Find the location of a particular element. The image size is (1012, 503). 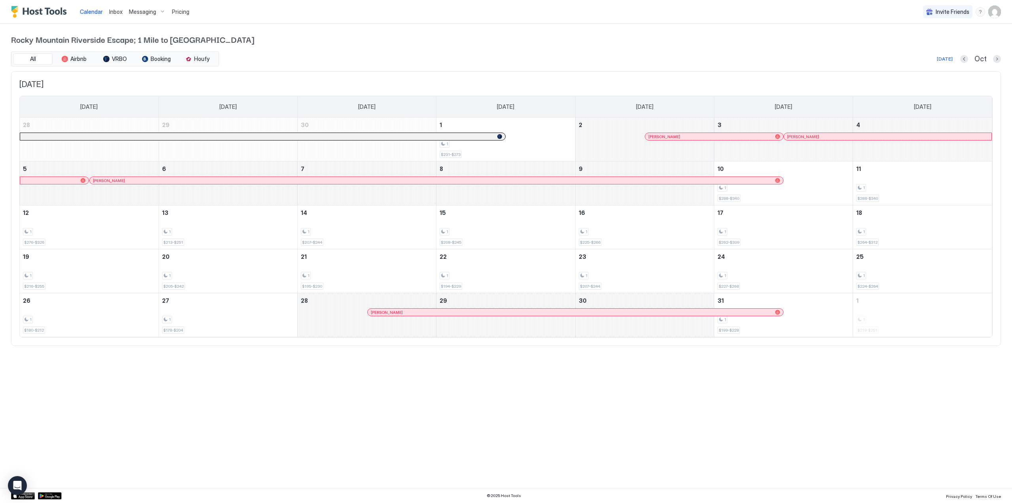

span: 17 is located at coordinates (721, 212).